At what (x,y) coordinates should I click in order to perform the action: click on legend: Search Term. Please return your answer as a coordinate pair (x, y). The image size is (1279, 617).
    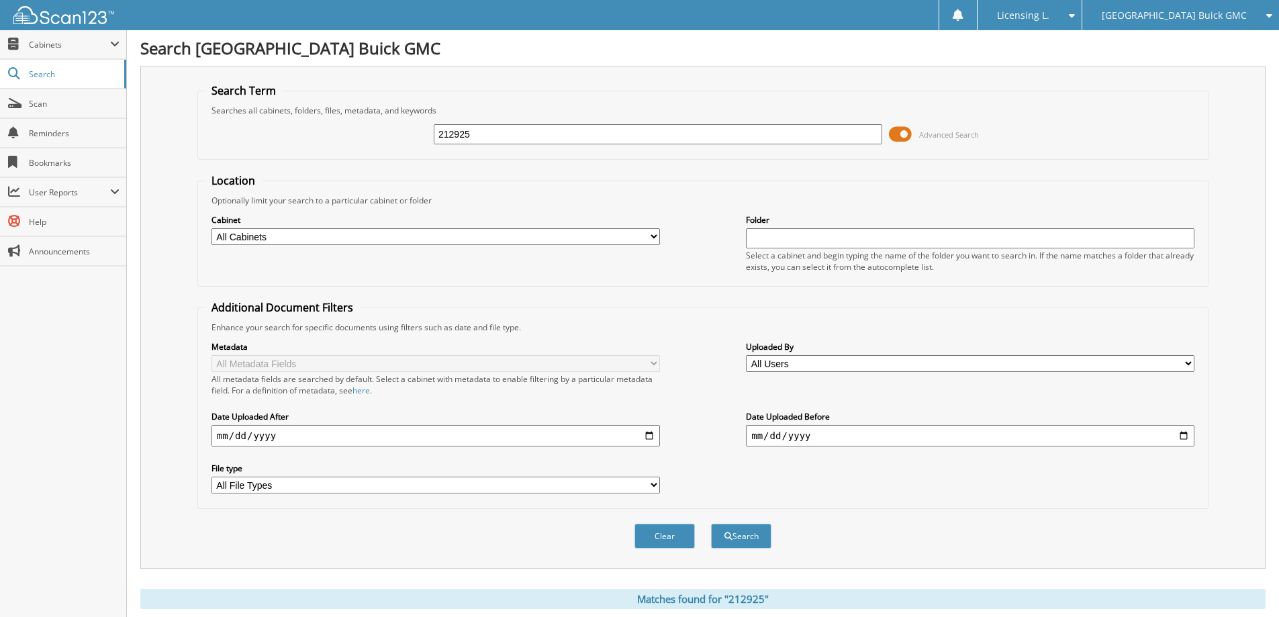
    Looking at the image, I should click on (244, 91).